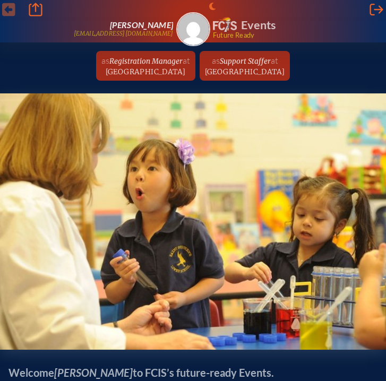 This screenshot has height=381, width=386. Describe the element at coordinates (193, 29) in the screenshot. I see `img: Gravatar` at that location.